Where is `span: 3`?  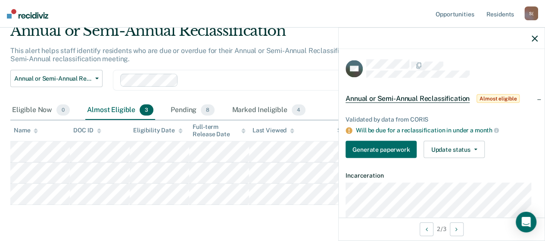
span: 3 is located at coordinates (147, 110).